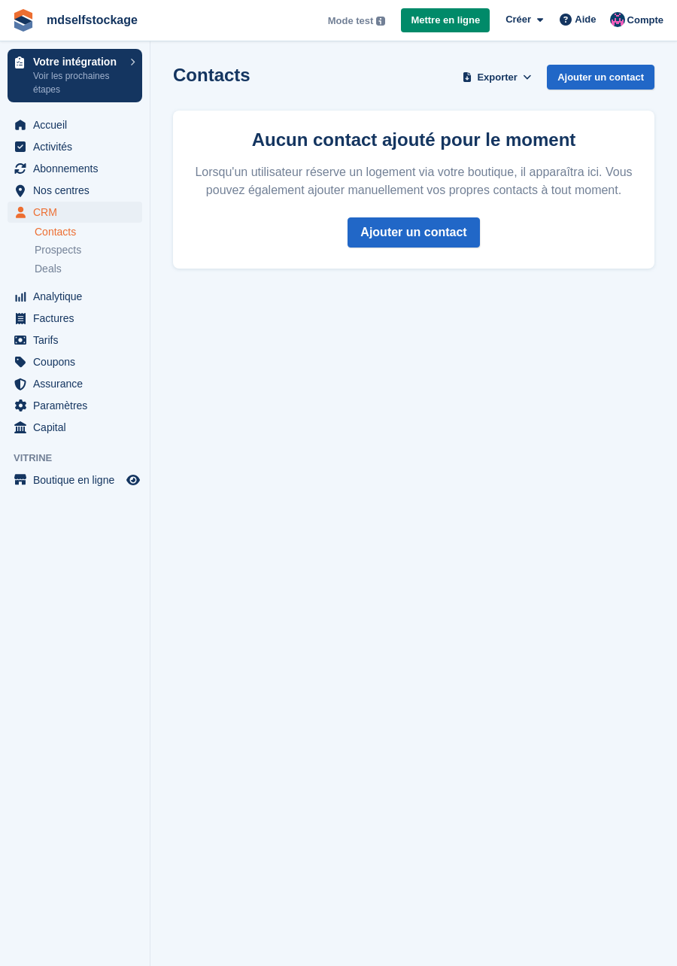 Image resolution: width=677 pixels, height=966 pixels. What do you see at coordinates (78, 62) in the screenshot?
I see `p: Votre intégration` at bounding box center [78, 62].